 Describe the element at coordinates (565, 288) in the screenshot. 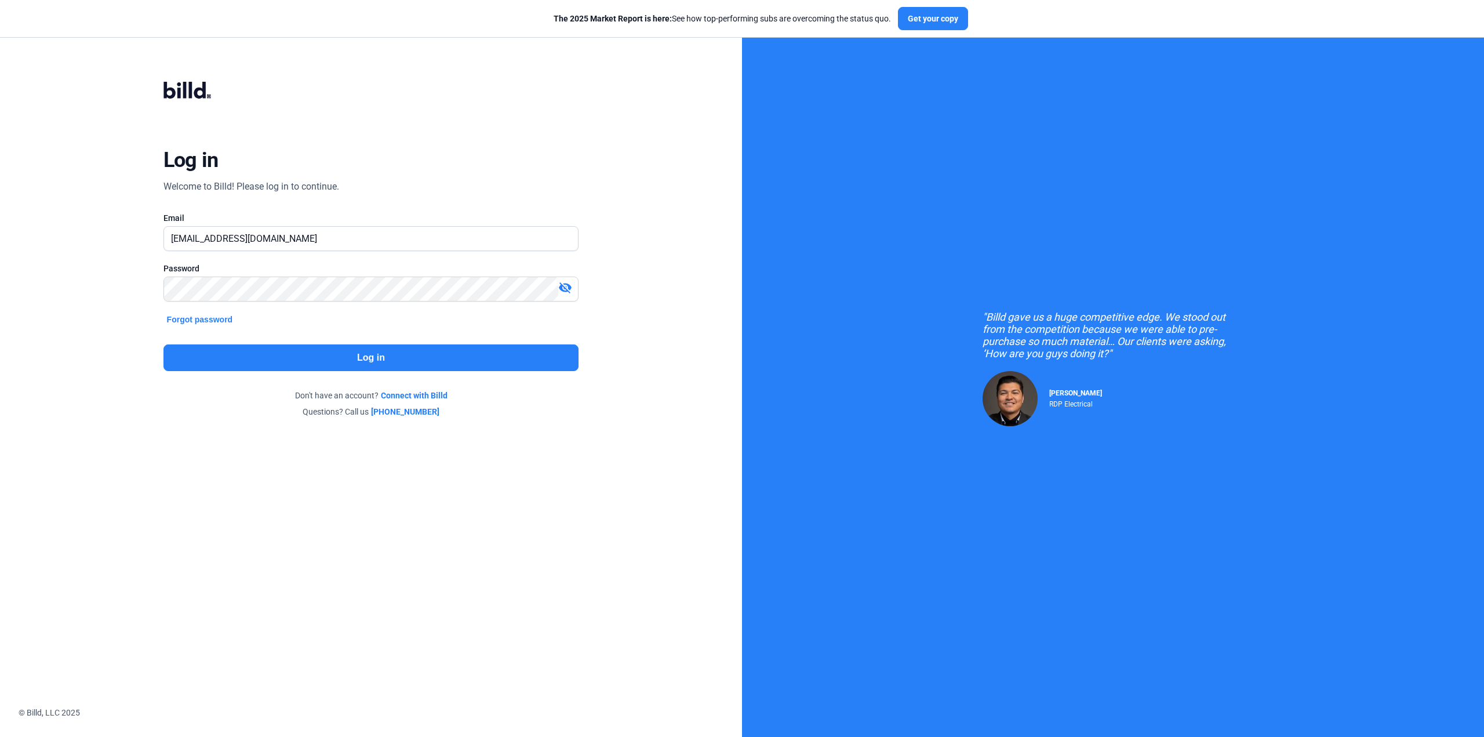

I see `mat-icon: visibility_off` at that location.